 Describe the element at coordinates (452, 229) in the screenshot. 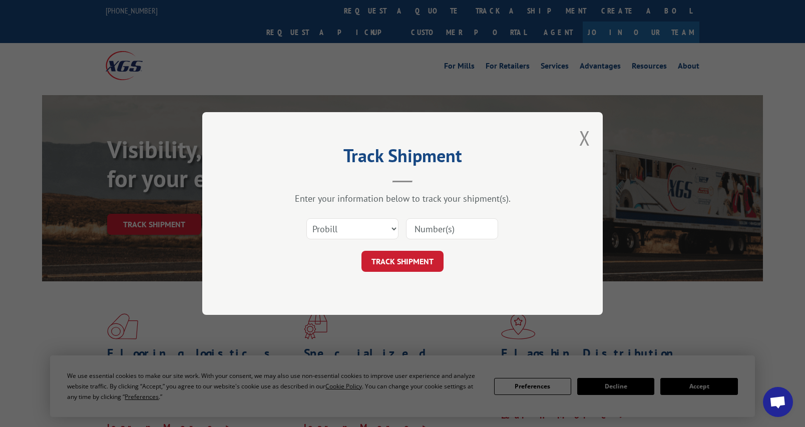

I see `input: Number(s)` at that location.